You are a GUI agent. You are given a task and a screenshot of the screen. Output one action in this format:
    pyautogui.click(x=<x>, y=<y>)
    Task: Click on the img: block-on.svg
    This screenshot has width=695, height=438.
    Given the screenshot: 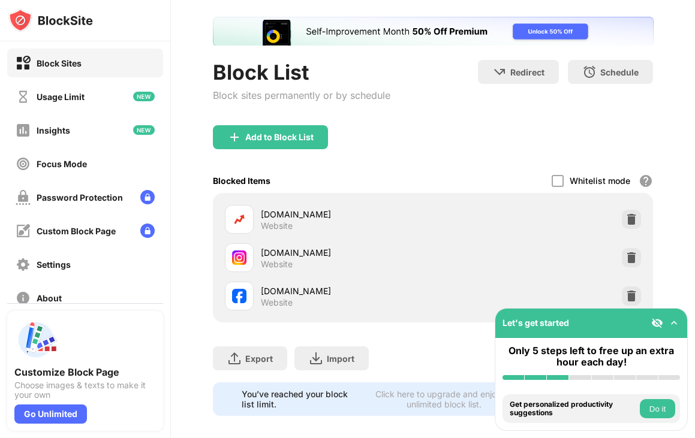 What is the action you would take?
    pyautogui.click(x=23, y=63)
    